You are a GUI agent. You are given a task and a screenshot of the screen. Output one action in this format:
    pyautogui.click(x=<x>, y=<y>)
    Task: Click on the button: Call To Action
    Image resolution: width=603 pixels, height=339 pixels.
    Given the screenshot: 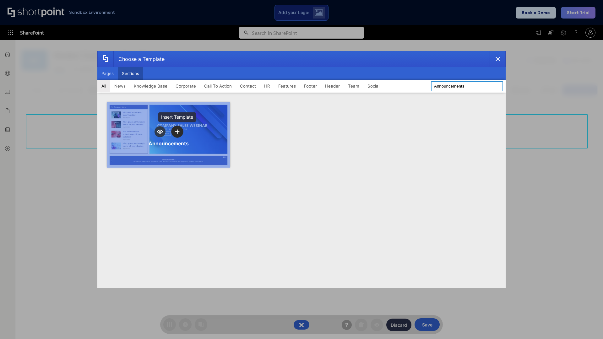 What is the action you would take?
    pyautogui.click(x=218, y=86)
    